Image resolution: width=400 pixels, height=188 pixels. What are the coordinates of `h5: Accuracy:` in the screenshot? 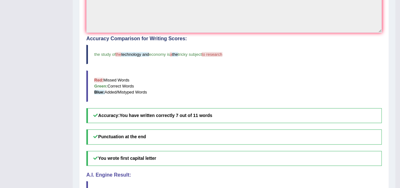 It's located at (234, 115).